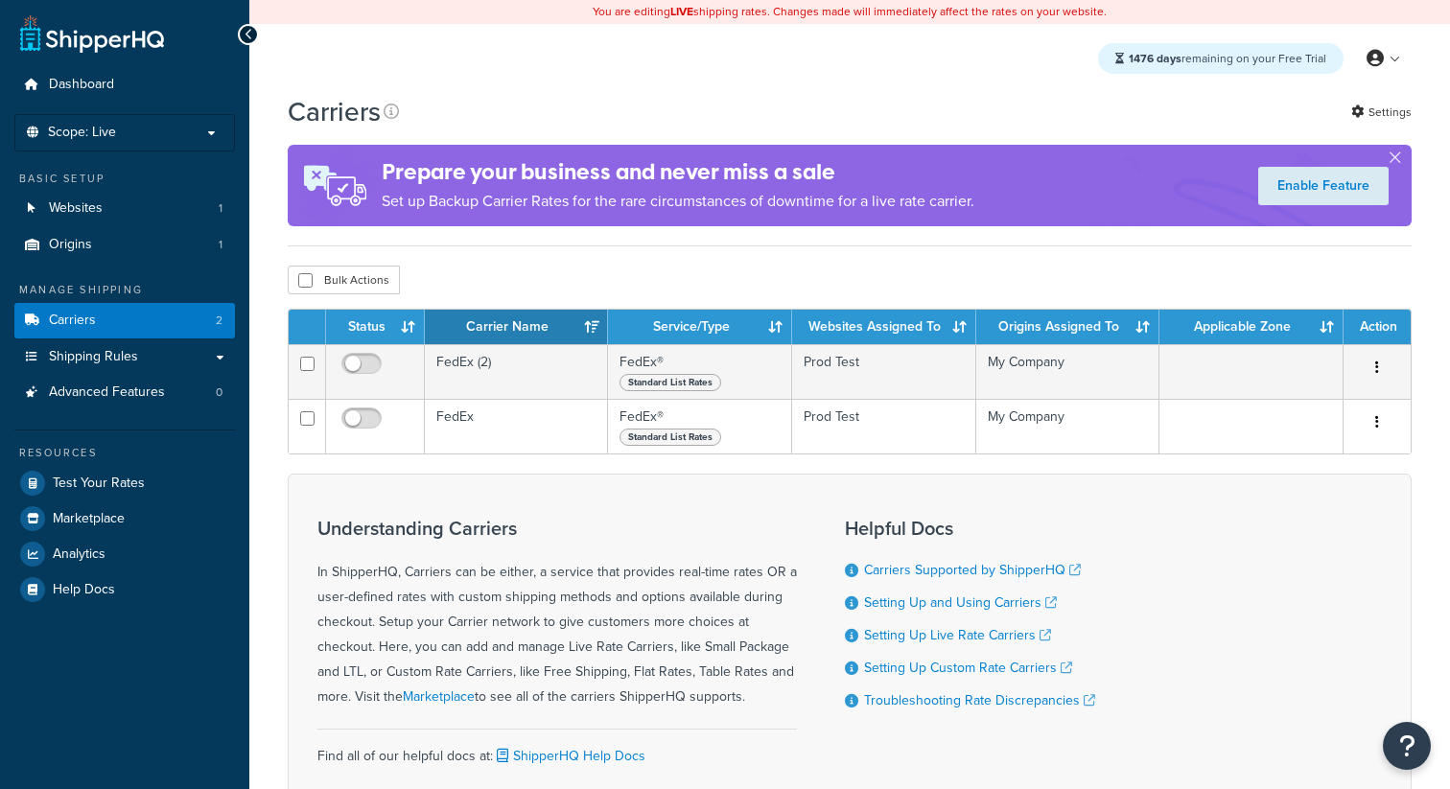  What do you see at coordinates (125, 554) in the screenshot?
I see `li: Analytics` at bounding box center [125, 554].